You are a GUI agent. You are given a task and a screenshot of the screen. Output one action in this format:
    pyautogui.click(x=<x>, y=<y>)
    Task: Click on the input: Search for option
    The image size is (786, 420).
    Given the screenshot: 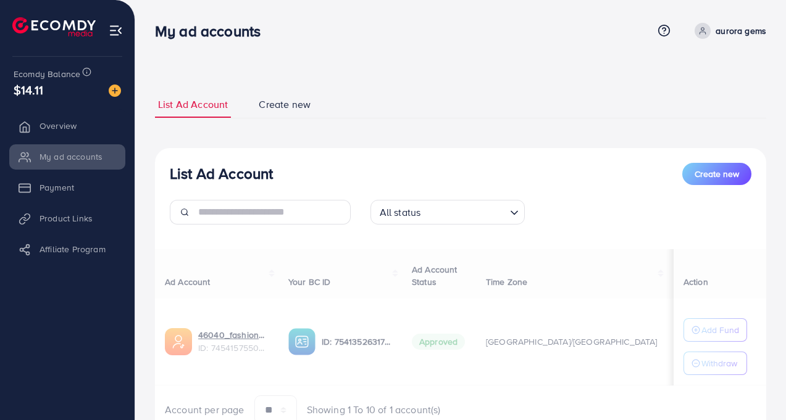 What is the action you would take?
    pyautogui.click(x=464, y=211)
    